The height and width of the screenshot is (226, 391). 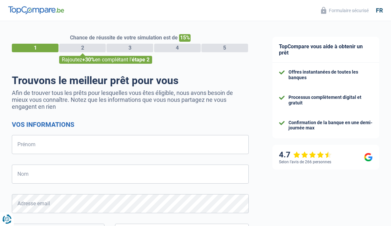 I want to click on div: Processus complètement digital et gratuit, so click(x=330, y=100).